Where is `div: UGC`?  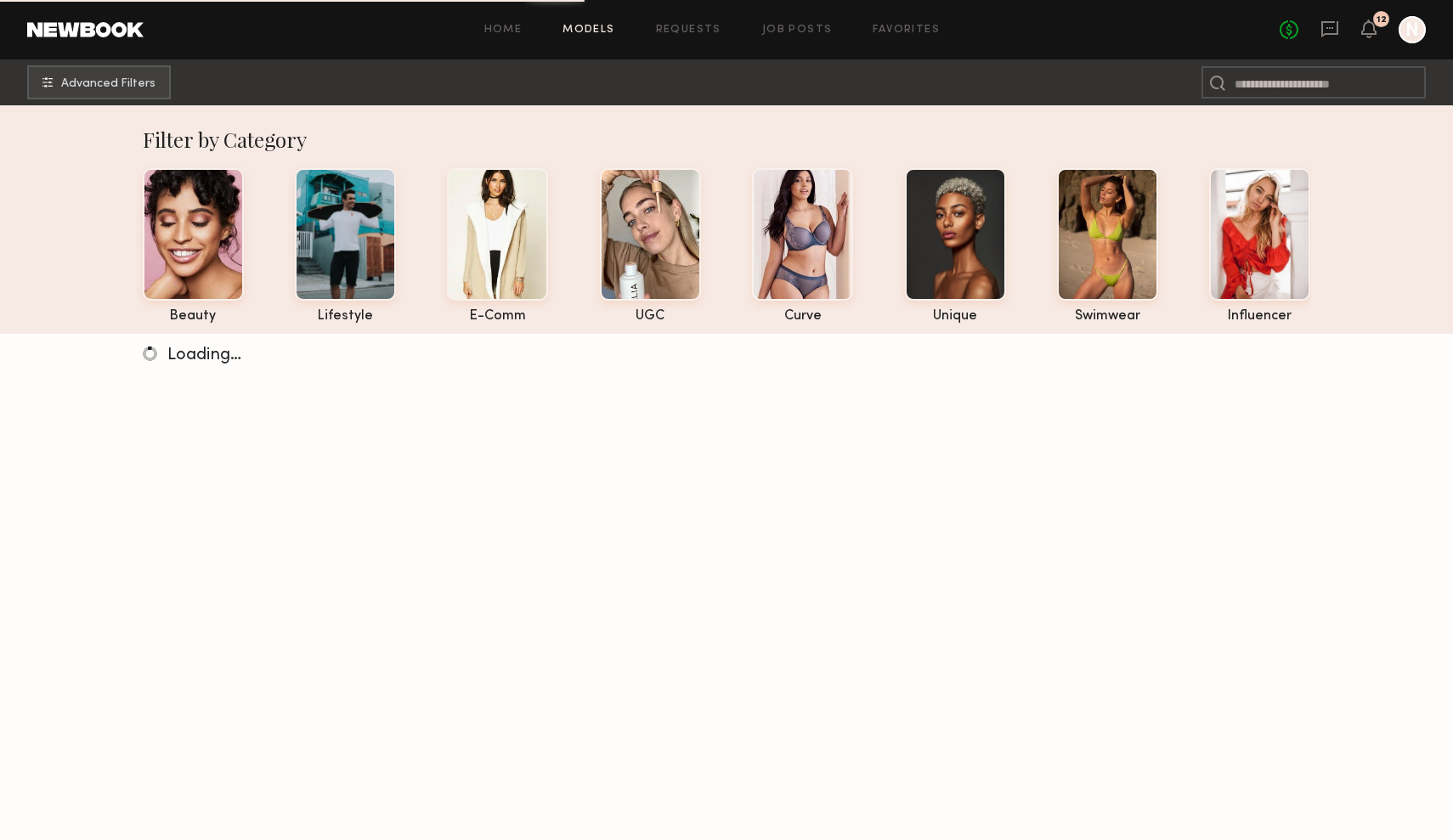 div: UGC is located at coordinates (650, 316).